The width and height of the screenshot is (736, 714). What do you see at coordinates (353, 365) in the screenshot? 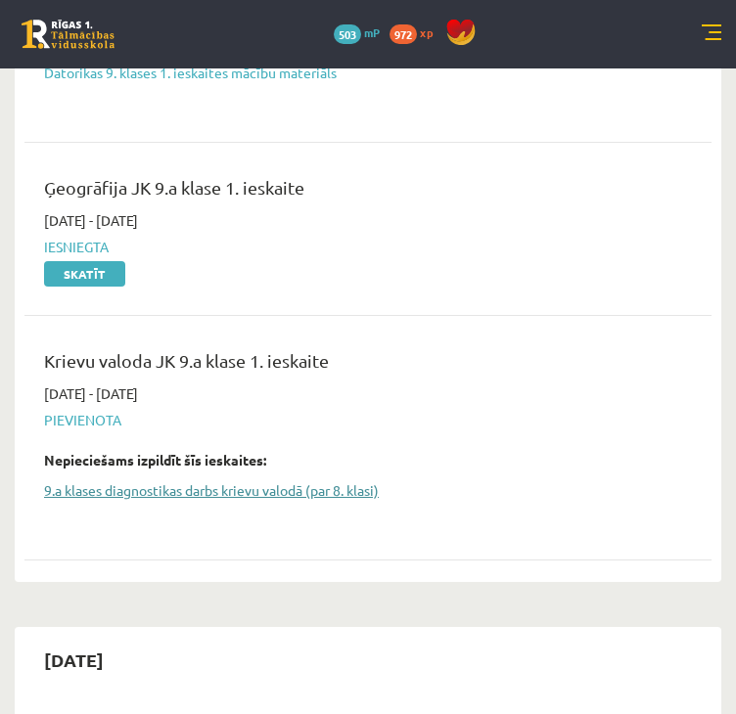
I see `div: Krievu valoda JK 9.a klase 1. ieskaite` at bounding box center [353, 365].